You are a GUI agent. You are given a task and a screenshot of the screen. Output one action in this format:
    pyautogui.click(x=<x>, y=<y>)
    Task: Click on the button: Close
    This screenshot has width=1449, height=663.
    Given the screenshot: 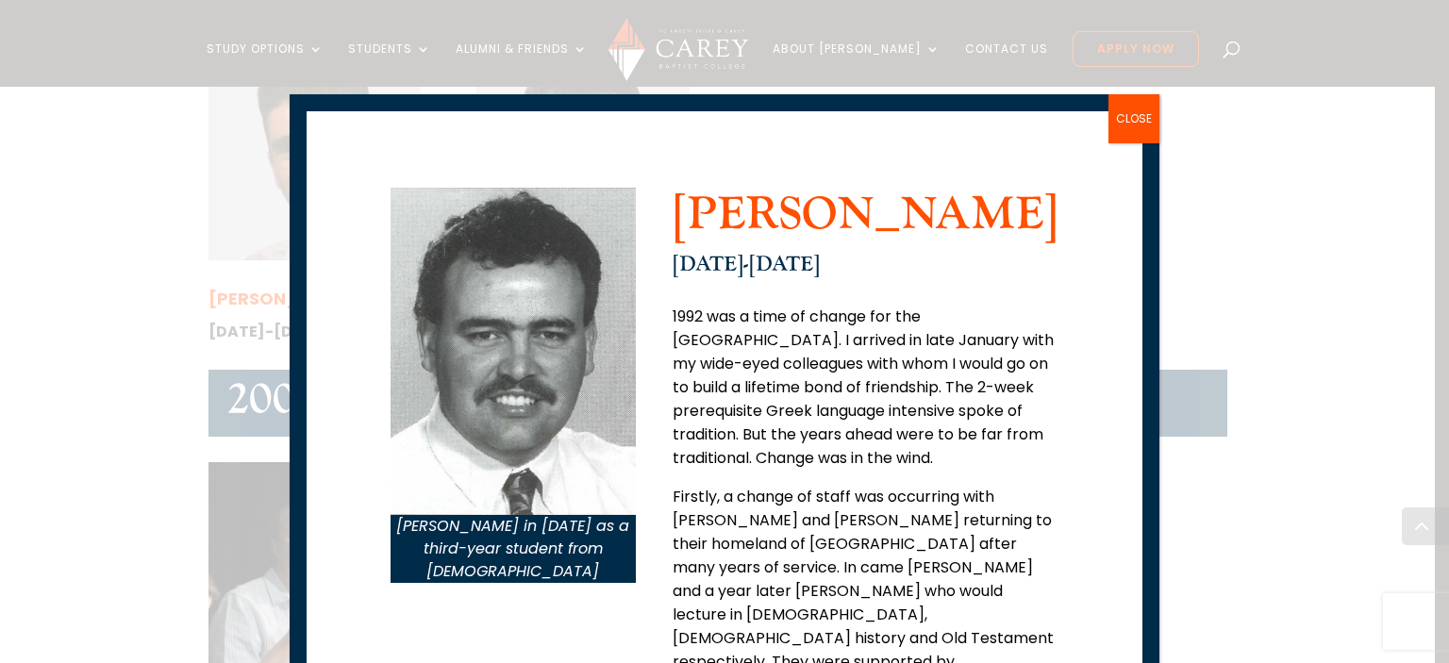 What is the action you would take?
    pyautogui.click(x=1134, y=119)
    